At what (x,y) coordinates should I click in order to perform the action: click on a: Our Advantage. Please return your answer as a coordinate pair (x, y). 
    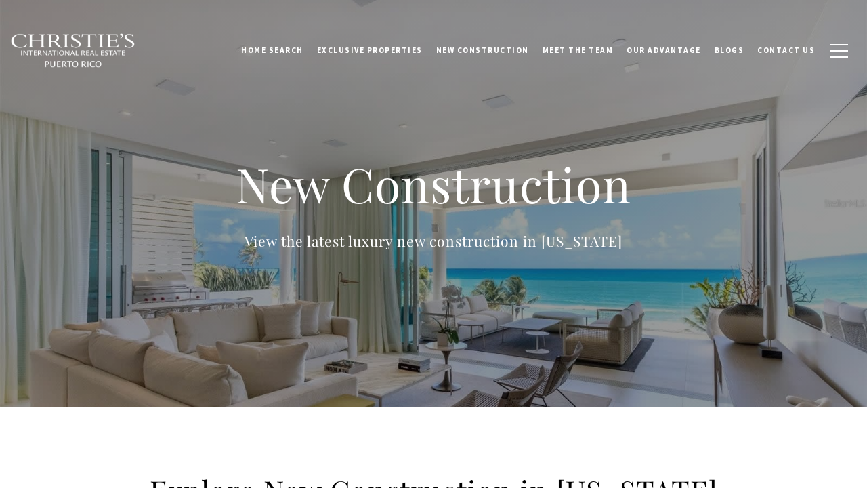
    Looking at the image, I should click on (664, 50).